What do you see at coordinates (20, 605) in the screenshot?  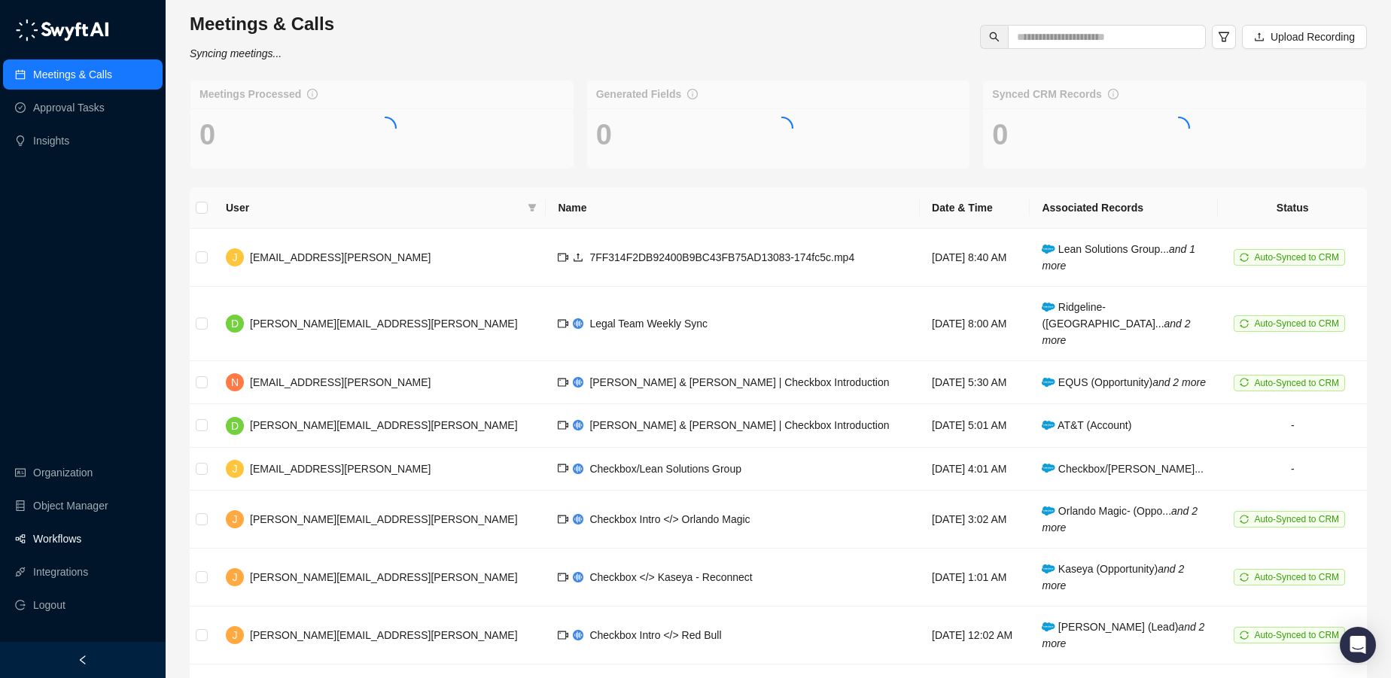 I see `span: logout` at bounding box center [20, 605].